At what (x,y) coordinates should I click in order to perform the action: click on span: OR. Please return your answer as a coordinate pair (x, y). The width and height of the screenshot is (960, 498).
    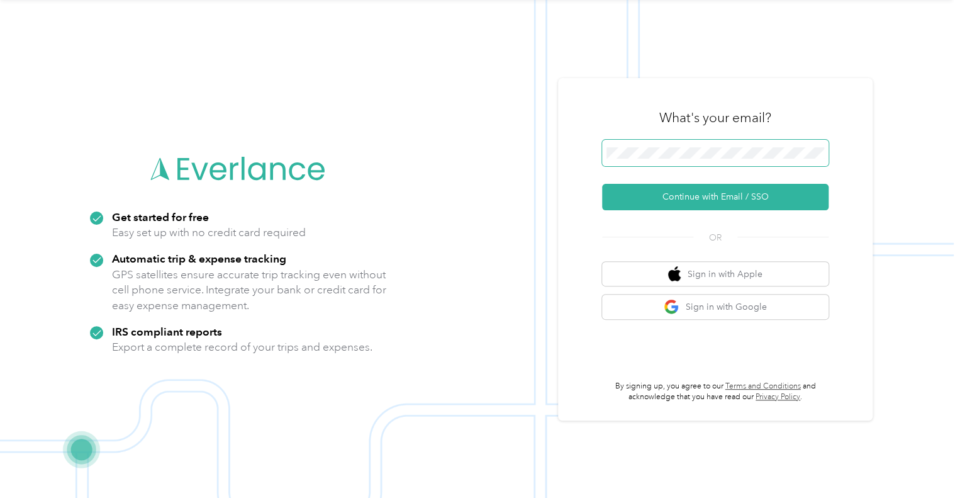
    Looking at the image, I should click on (715, 237).